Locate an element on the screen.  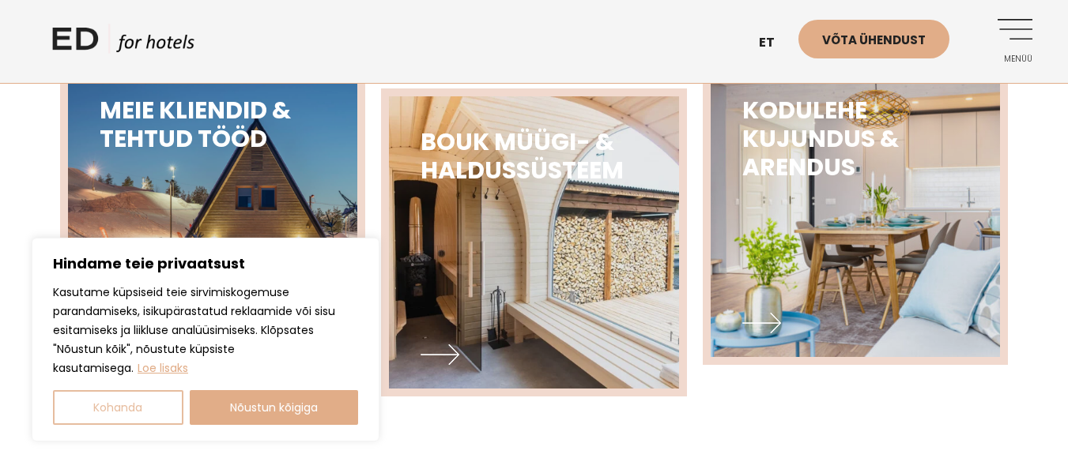
a: Võta ühendust is located at coordinates (873, 39).